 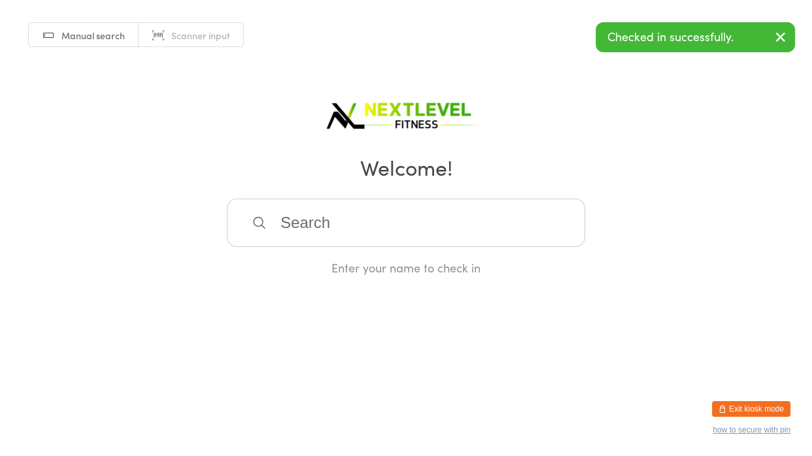 I want to click on img: Next Level Fitness, so click(x=406, y=112).